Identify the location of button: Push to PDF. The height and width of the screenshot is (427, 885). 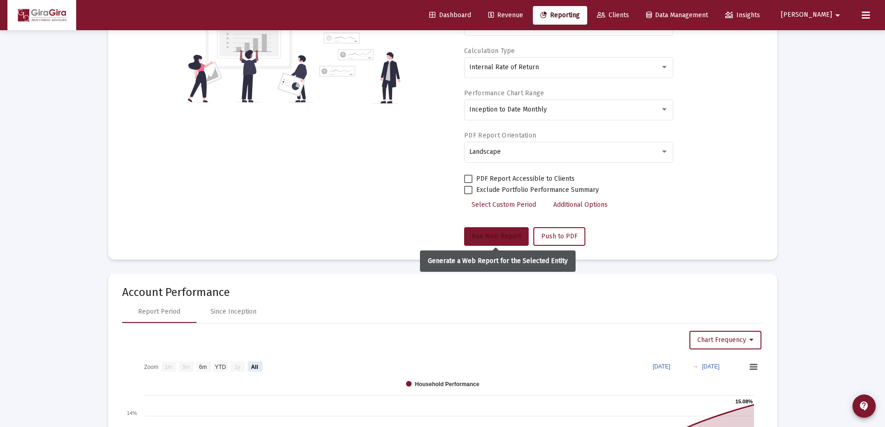
(559, 236).